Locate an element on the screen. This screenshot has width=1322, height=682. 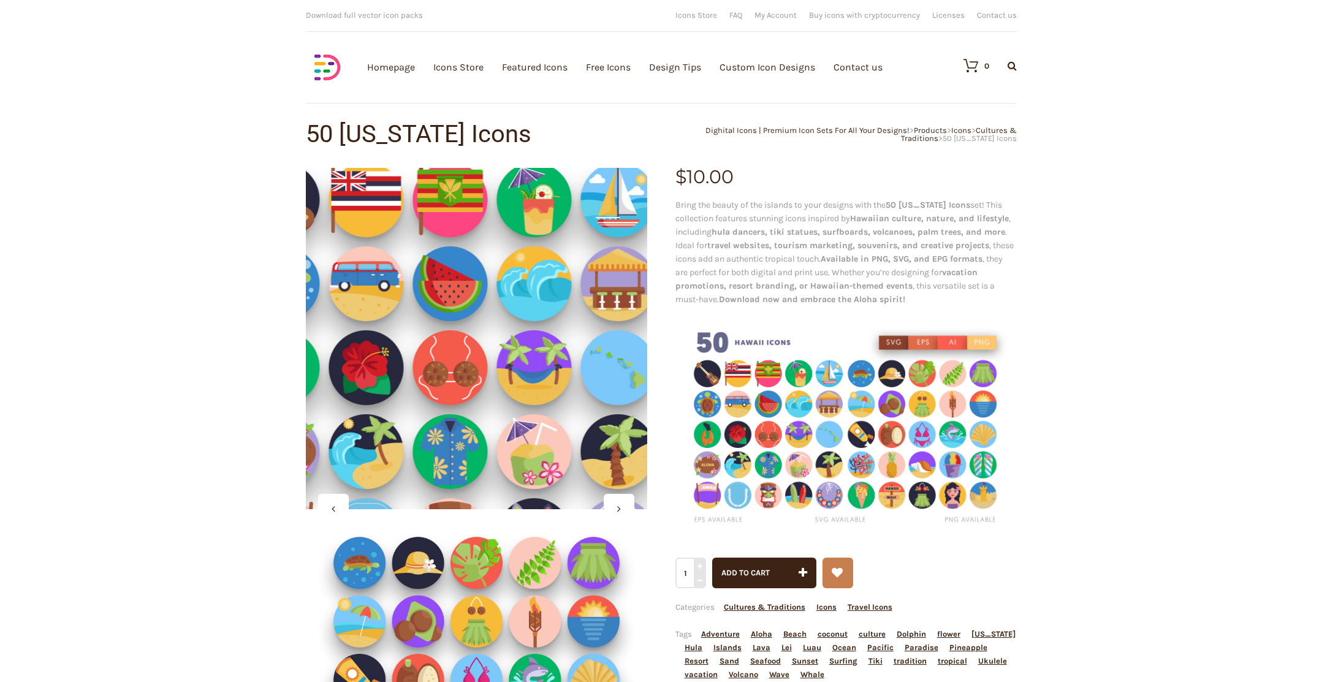
bdi: 10.00 is located at coordinates (704, 177).